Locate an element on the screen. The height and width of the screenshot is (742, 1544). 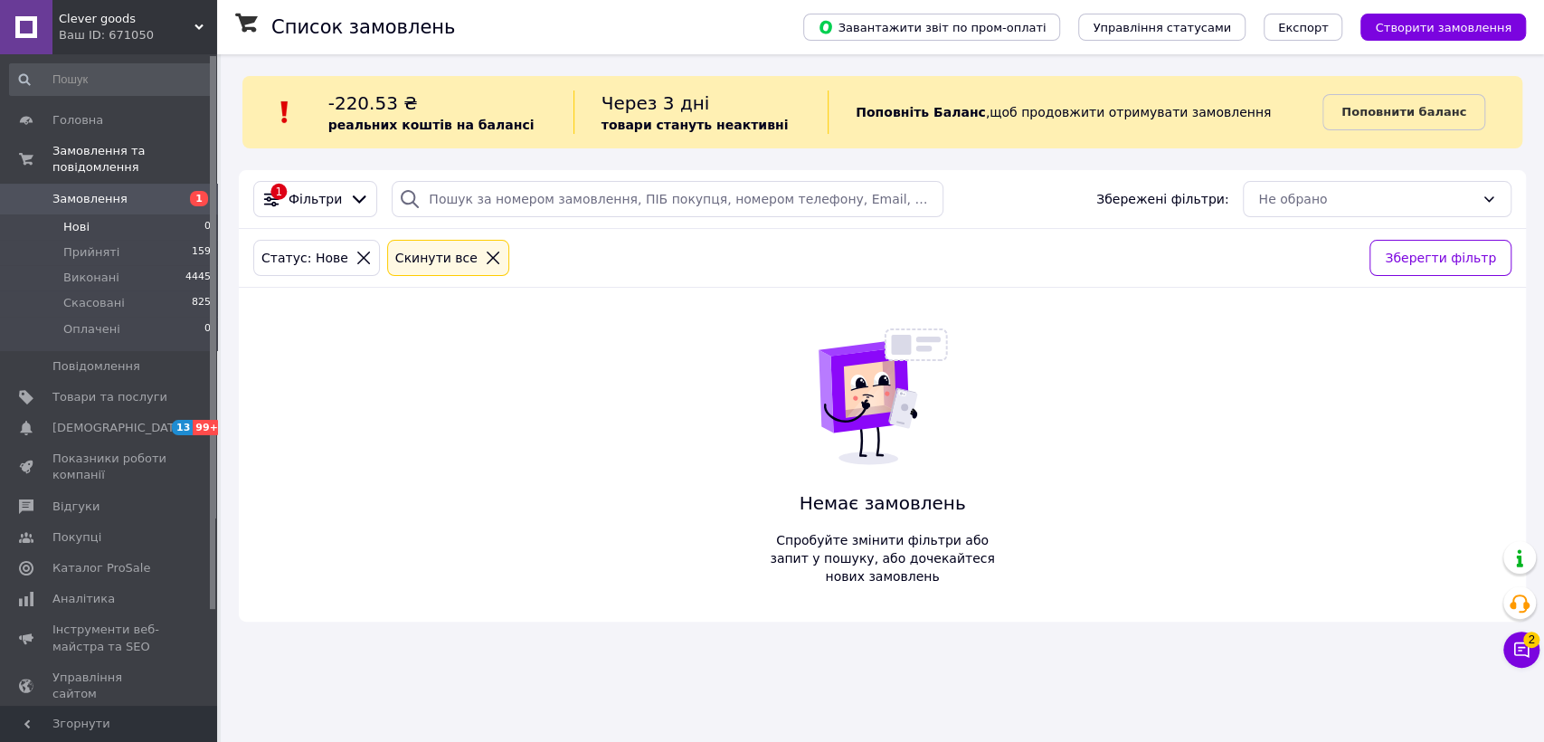
h1: Список замовлень is located at coordinates (363, 27).